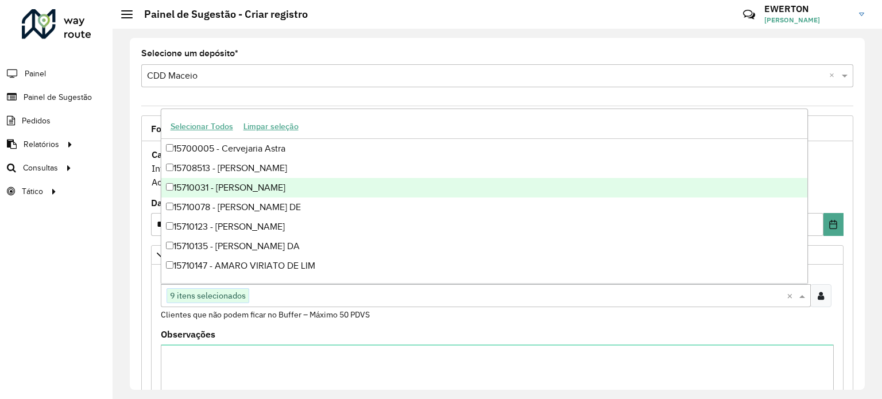  I want to click on strong: Cadastro Painel de sugestão de roteirização:, so click(246, 154).